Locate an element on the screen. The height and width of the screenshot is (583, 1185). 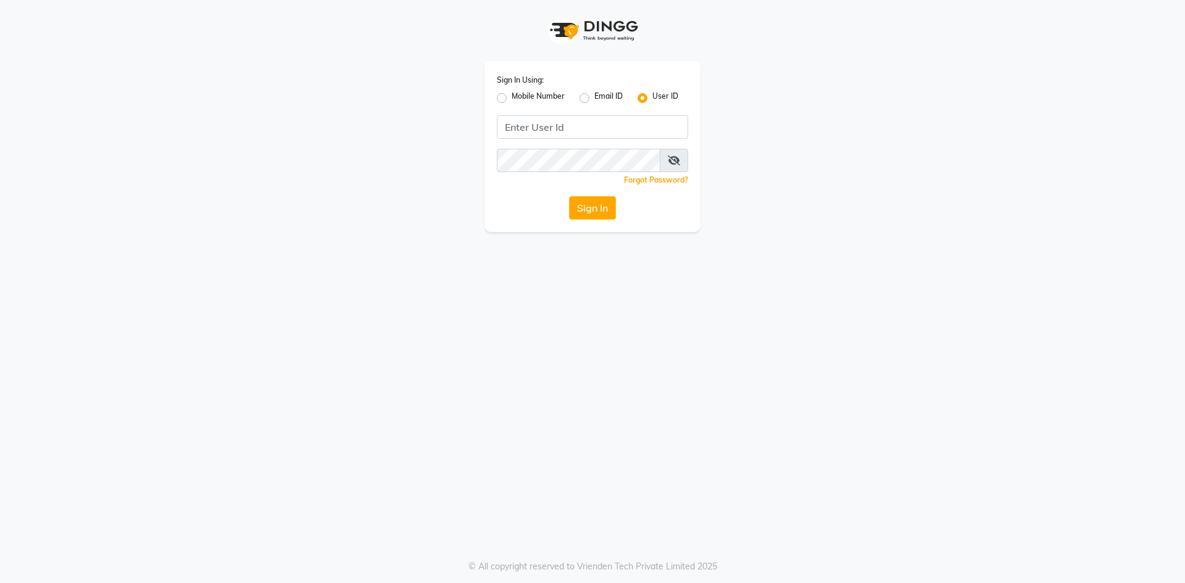
label: Mobile Number is located at coordinates (538, 98).